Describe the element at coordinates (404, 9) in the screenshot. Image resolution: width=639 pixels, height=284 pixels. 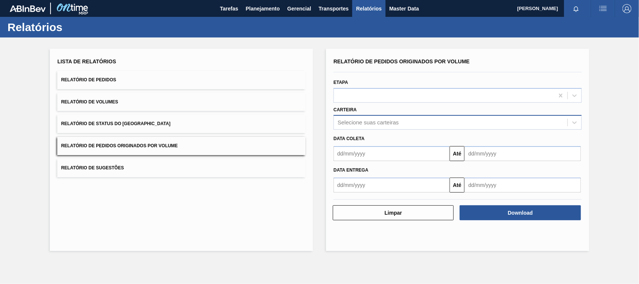
I see `span: Master Data` at that location.